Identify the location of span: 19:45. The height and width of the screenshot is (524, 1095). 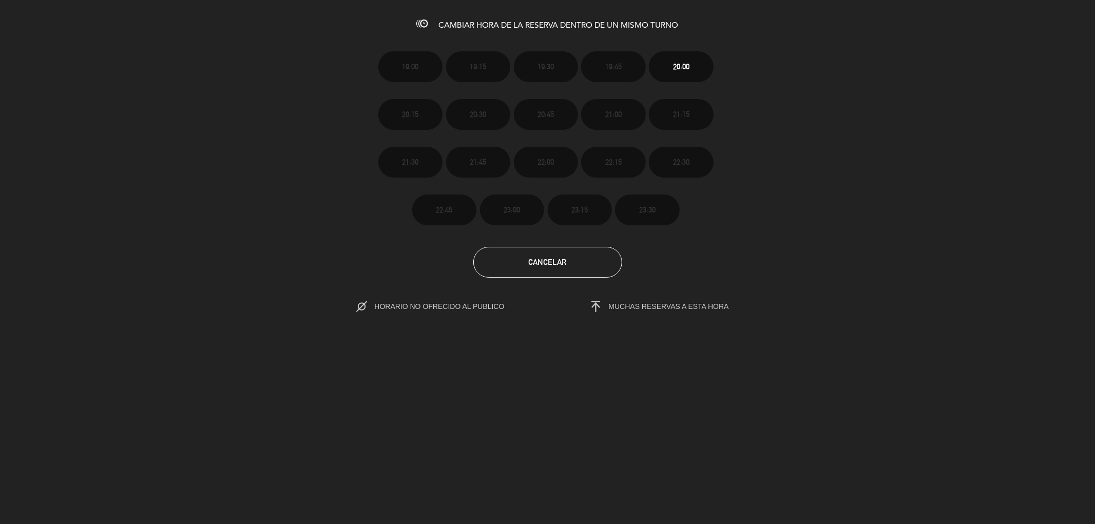
(613, 66).